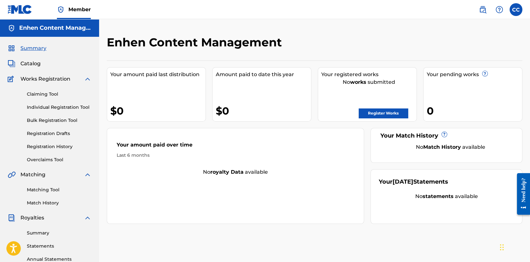  What do you see at coordinates (12, 28) in the screenshot?
I see `img: Accounts` at bounding box center [12, 28].